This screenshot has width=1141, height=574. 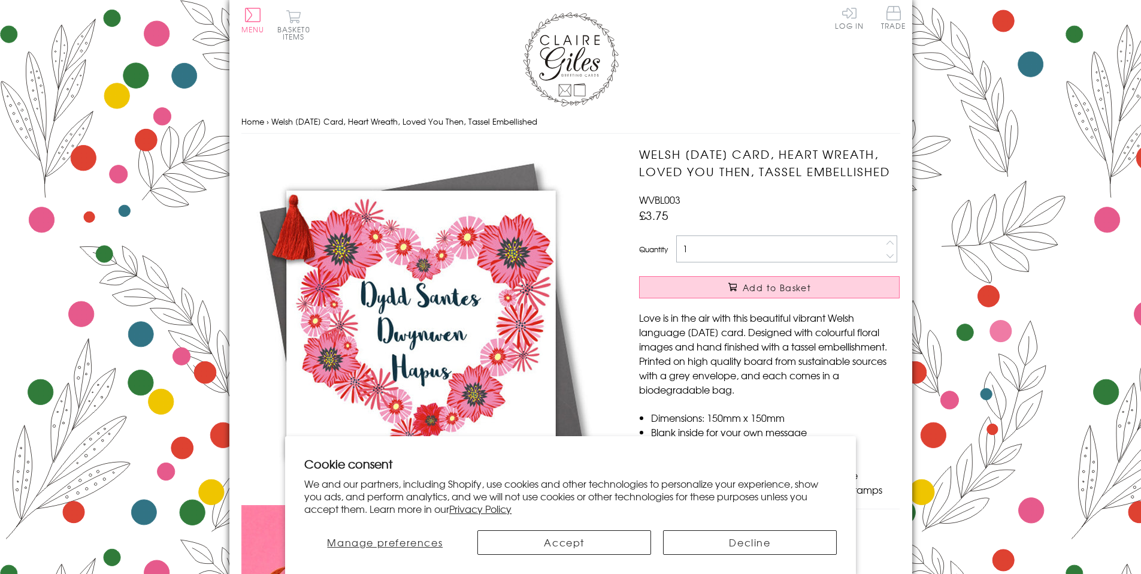 What do you see at coordinates (570, 464) in the screenshot?
I see `h2: Cookie consent` at bounding box center [570, 464].